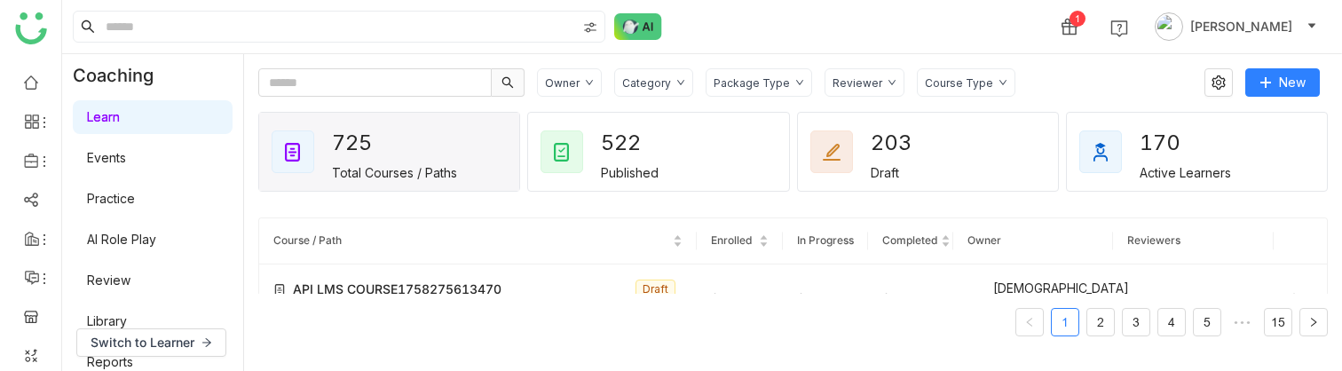 The image size is (1342, 371). I want to click on div: Active Learners, so click(1185, 172).